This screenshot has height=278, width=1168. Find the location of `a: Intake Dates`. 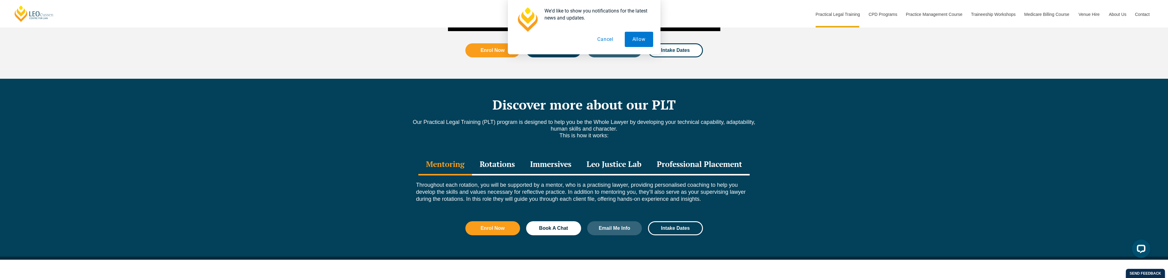

a: Intake Dates is located at coordinates (676, 228).